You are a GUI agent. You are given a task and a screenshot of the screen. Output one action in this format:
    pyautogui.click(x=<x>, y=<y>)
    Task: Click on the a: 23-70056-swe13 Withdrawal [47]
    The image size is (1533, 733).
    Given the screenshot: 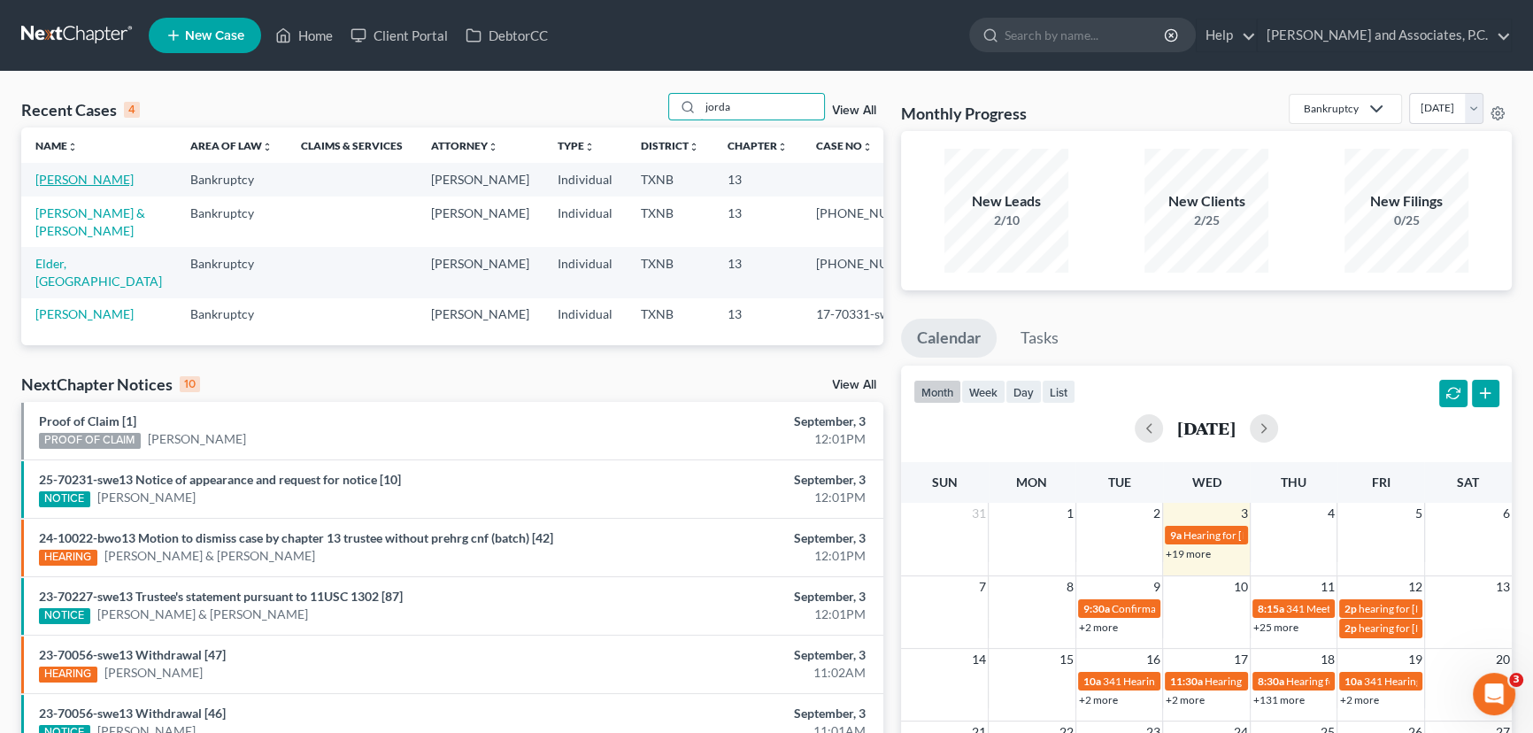 What is the action you would take?
    pyautogui.click(x=132, y=654)
    